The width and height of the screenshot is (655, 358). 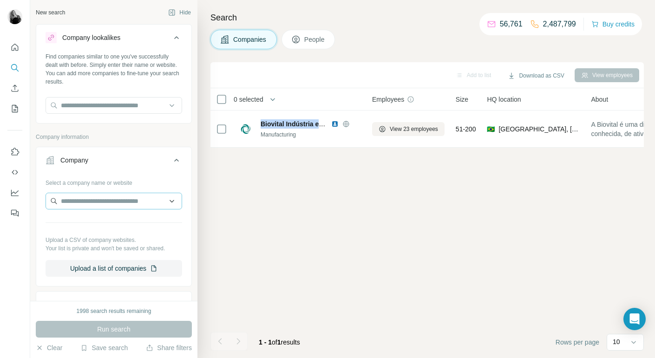 What do you see at coordinates (15, 193) in the screenshot?
I see `button: Dashboard` at bounding box center [15, 193].